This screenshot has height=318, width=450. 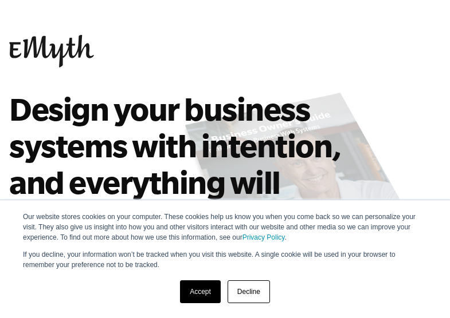 What do you see at coordinates (225, 260) in the screenshot?
I see `p: If you decline, your information won’t be tracked when you visit this website. A single cookie wi...` at bounding box center [225, 260].